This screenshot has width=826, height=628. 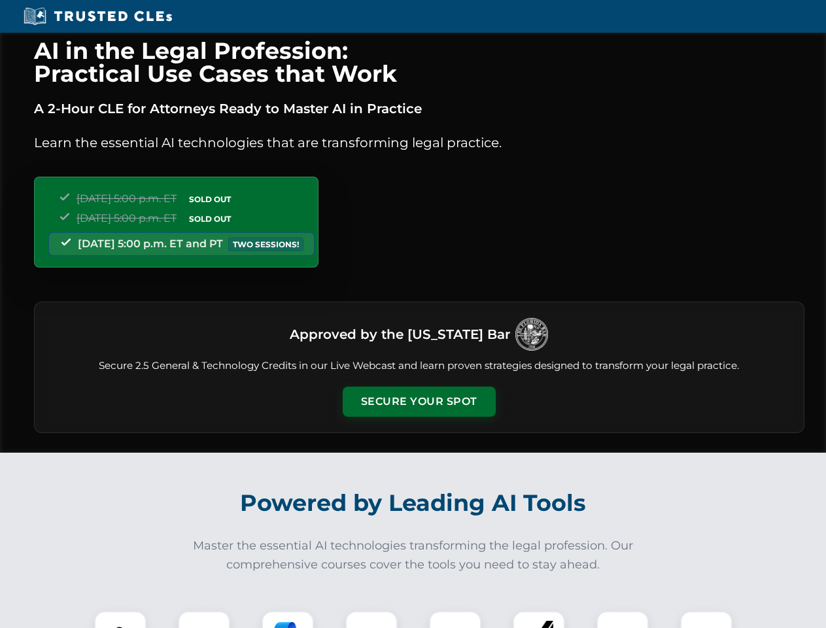 What do you see at coordinates (419, 109) in the screenshot?
I see `p: A 2-Hour CLE for Attorneys Ready to Master AI in Practice` at bounding box center [419, 109].